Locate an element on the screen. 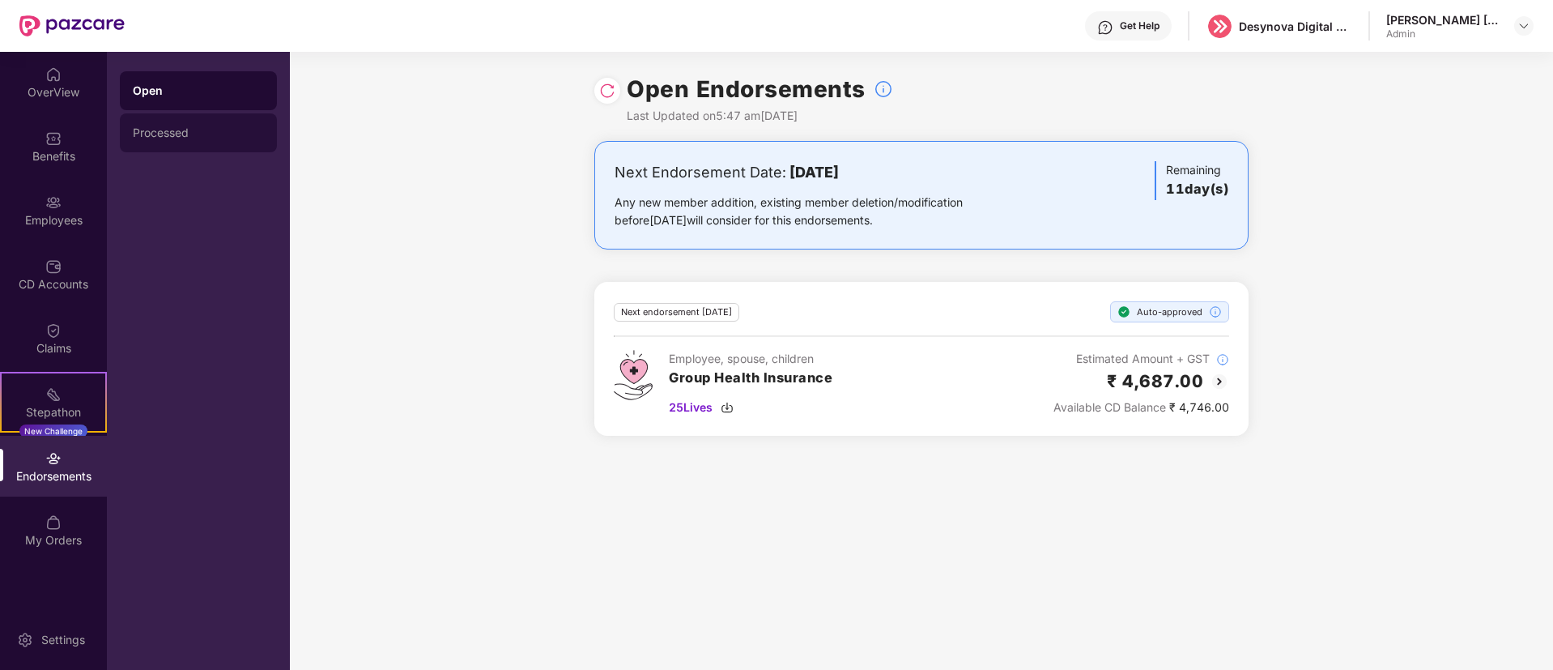  img: svg+xml;base64,PHN2ZyBpZD0iU3RlcC1Eb25lLTE2eDE2IiB4bWxucz0iaHR0cDovL3d3dy53My5vcmcvMjAwMC9zdmciIH... is located at coordinates (1124, 312).